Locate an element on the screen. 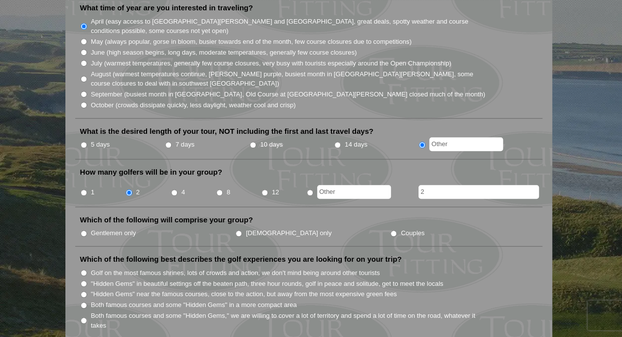  label: "Hidden Gems" in beautiful settings off the beaten path, three hour rounds, golf in peace and sol... is located at coordinates (267, 284).